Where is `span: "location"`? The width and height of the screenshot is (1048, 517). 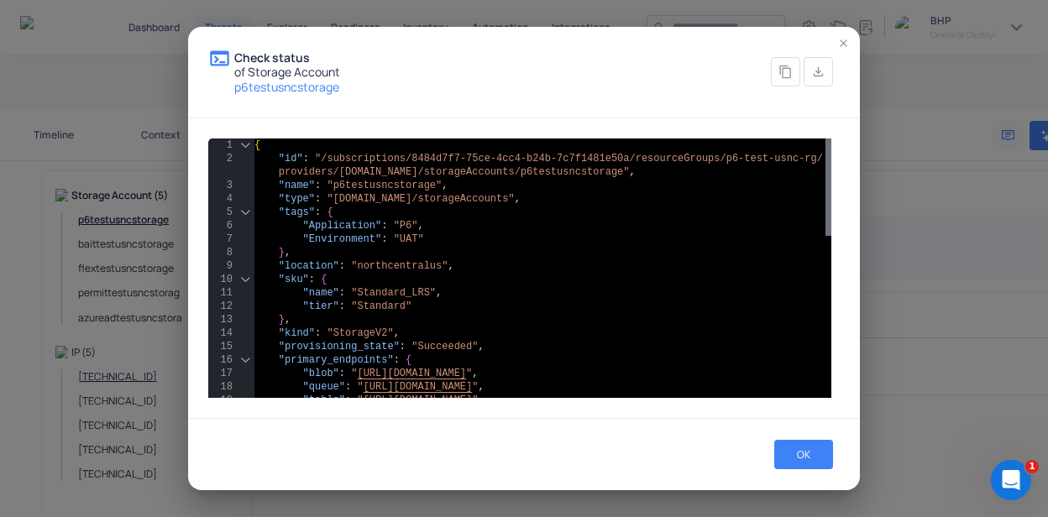 span: "location" is located at coordinates (309, 266).